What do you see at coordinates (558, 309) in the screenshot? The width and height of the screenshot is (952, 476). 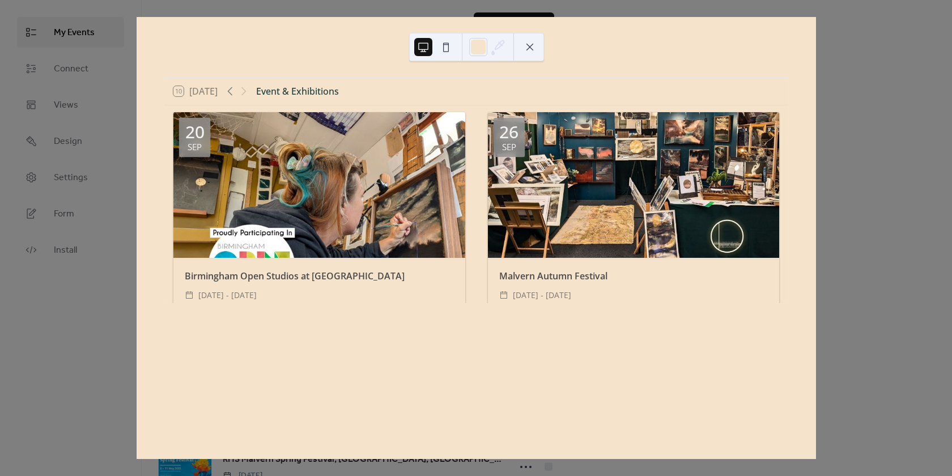 I see `span: 4:00pm` at bounding box center [558, 309].